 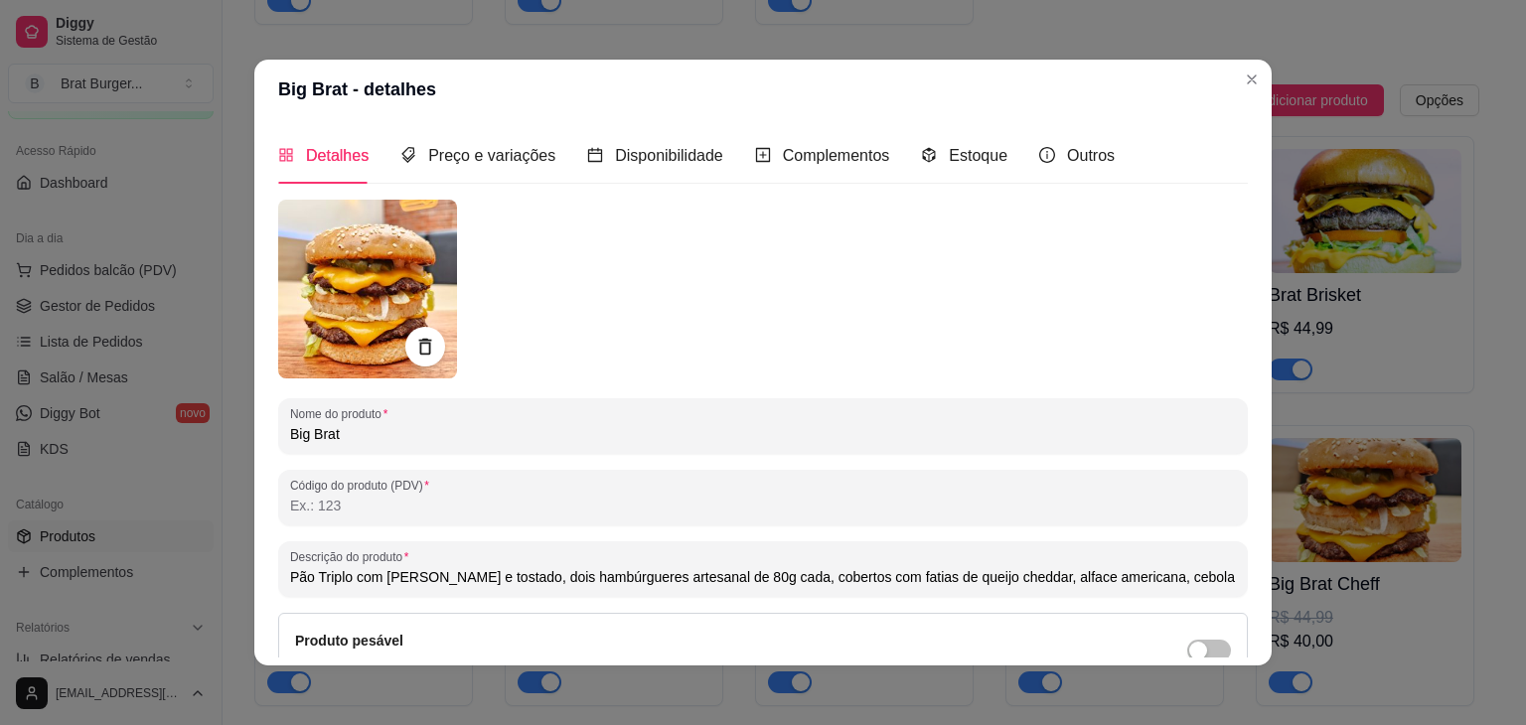 What do you see at coordinates (353, 556) in the screenshot?
I see `label: Descrição do produto` at bounding box center [353, 556].